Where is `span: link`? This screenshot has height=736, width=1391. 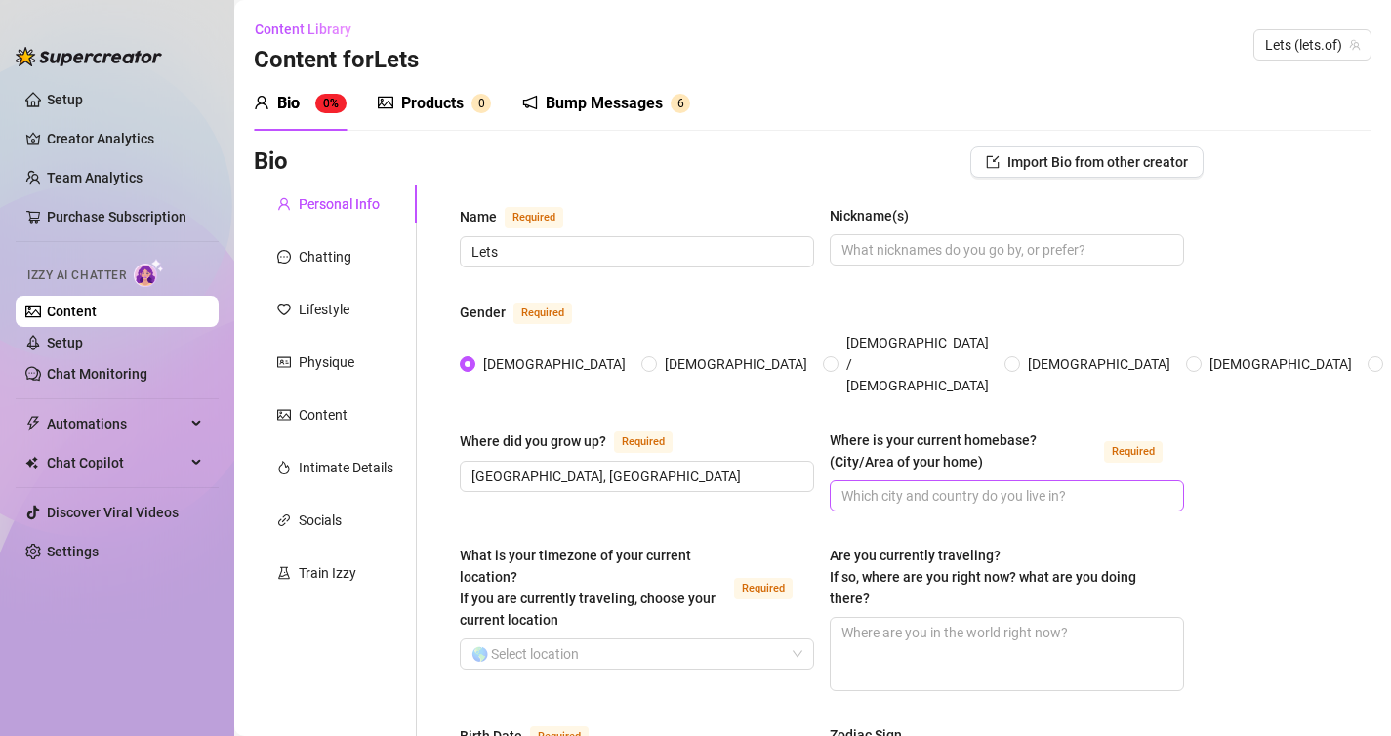 span: link is located at coordinates (284, 520).